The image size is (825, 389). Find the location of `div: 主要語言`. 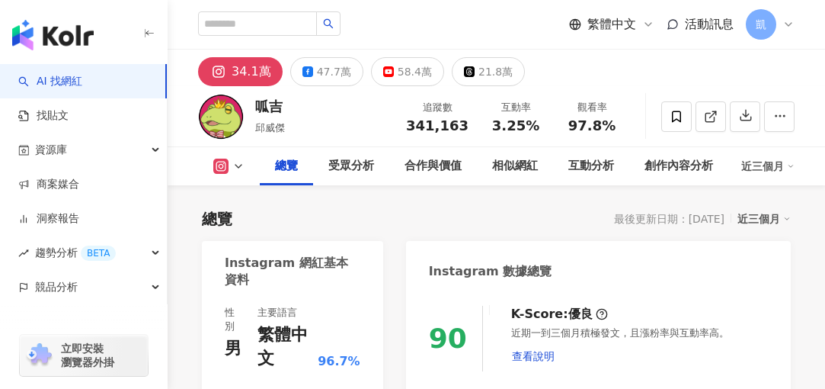

div: 主要語言 is located at coordinates (277, 312).